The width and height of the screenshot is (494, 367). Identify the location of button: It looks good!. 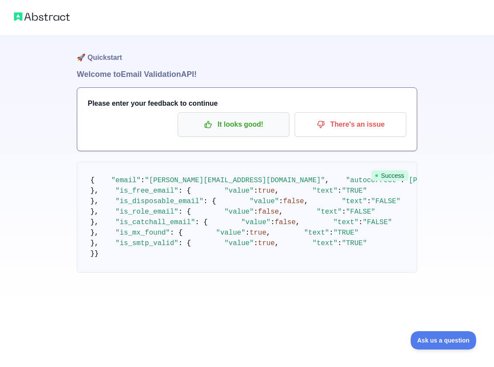
(234, 124).